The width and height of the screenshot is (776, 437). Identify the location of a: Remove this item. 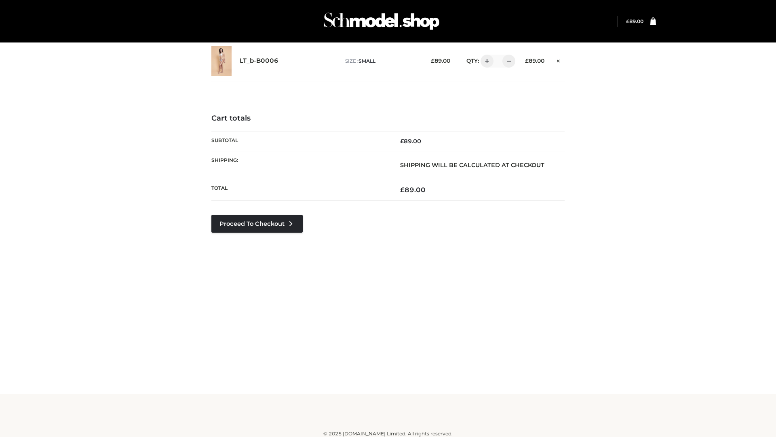
(559, 60).